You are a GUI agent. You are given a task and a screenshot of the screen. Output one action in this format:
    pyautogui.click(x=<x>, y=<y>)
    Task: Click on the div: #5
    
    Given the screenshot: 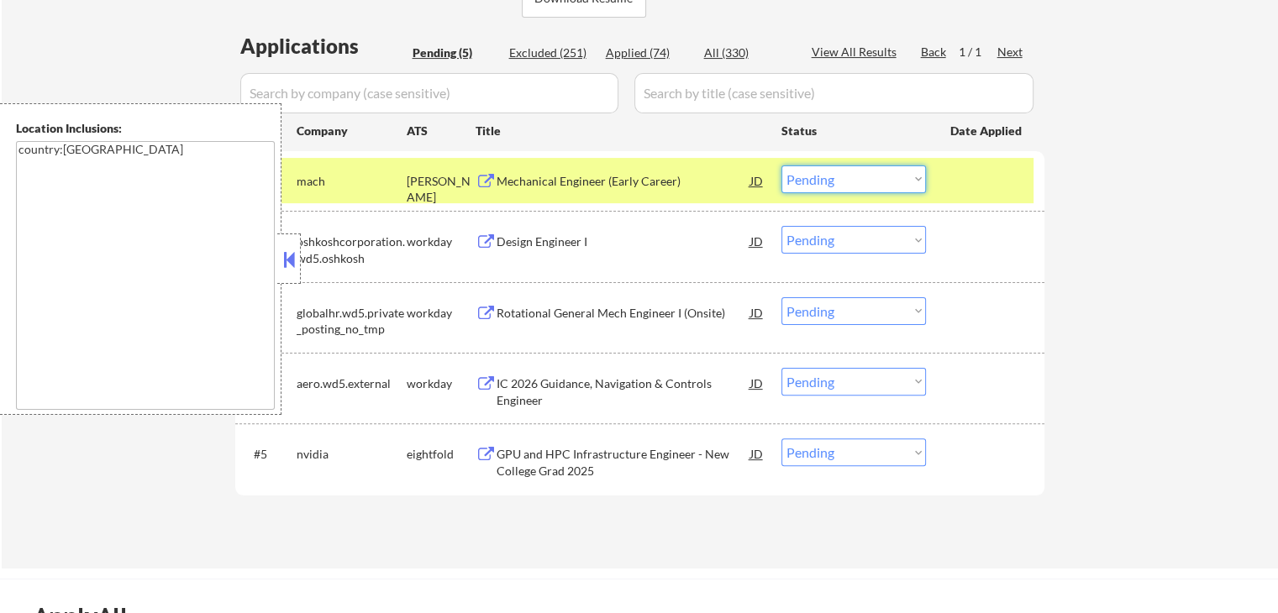 What is the action you would take?
    pyautogui.click(x=268, y=454)
    